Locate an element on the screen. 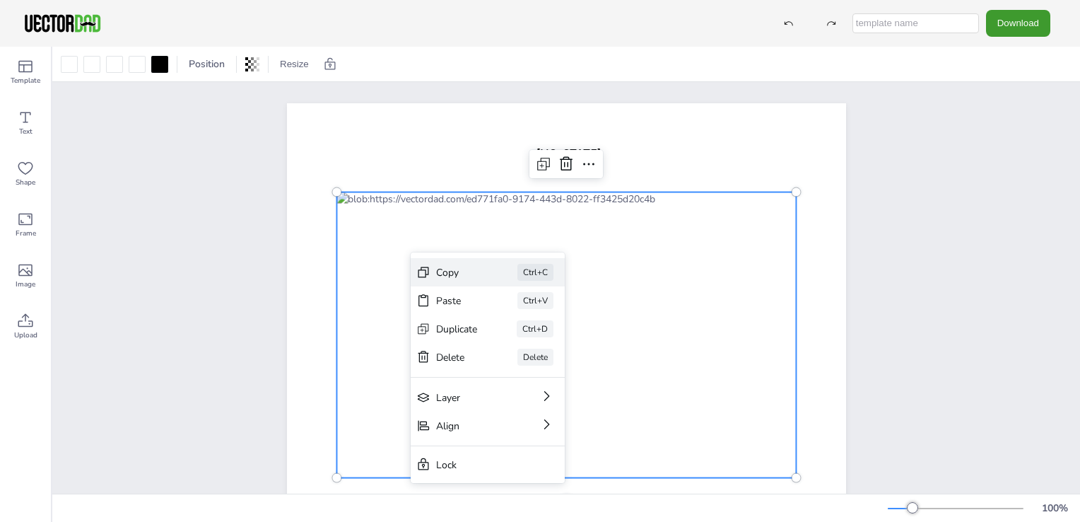 Image resolution: width=1080 pixels, height=522 pixels. span: Shape is located at coordinates (25, 182).